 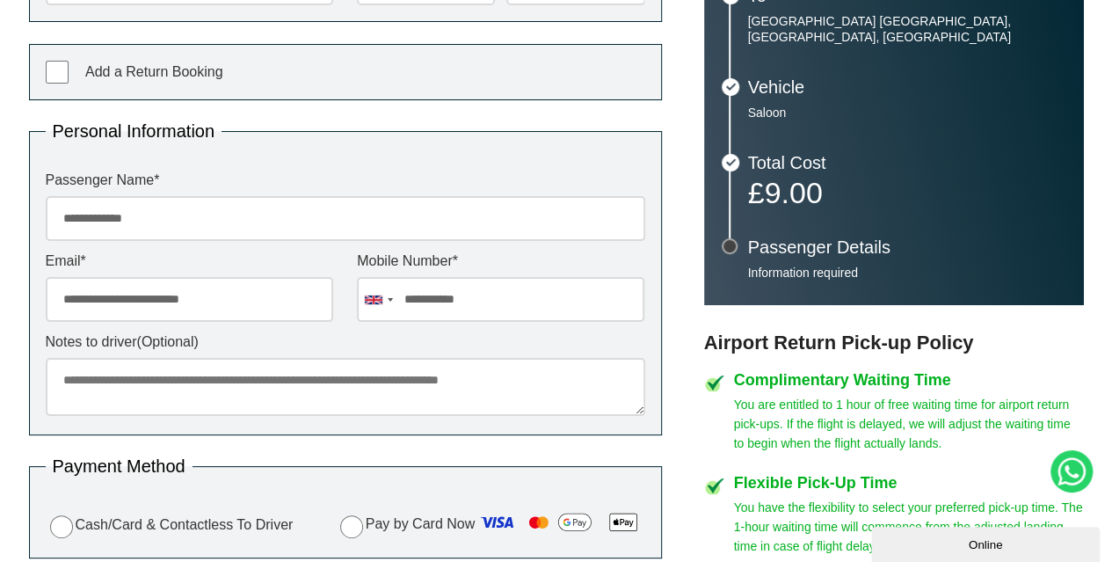 I want to click on input: Pay by Card Now, so click(x=352, y=527).